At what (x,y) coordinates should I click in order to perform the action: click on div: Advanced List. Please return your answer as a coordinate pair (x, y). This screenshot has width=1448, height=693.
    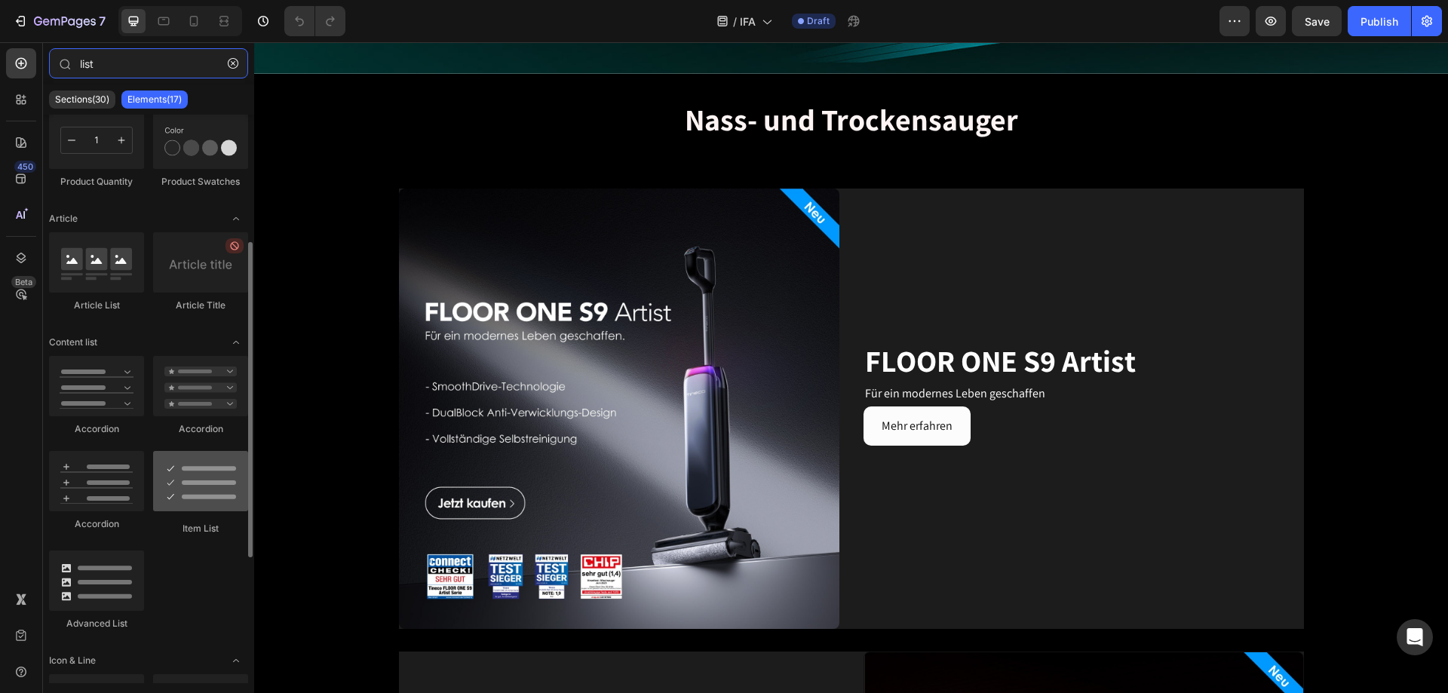
    Looking at the image, I should click on (97, 624).